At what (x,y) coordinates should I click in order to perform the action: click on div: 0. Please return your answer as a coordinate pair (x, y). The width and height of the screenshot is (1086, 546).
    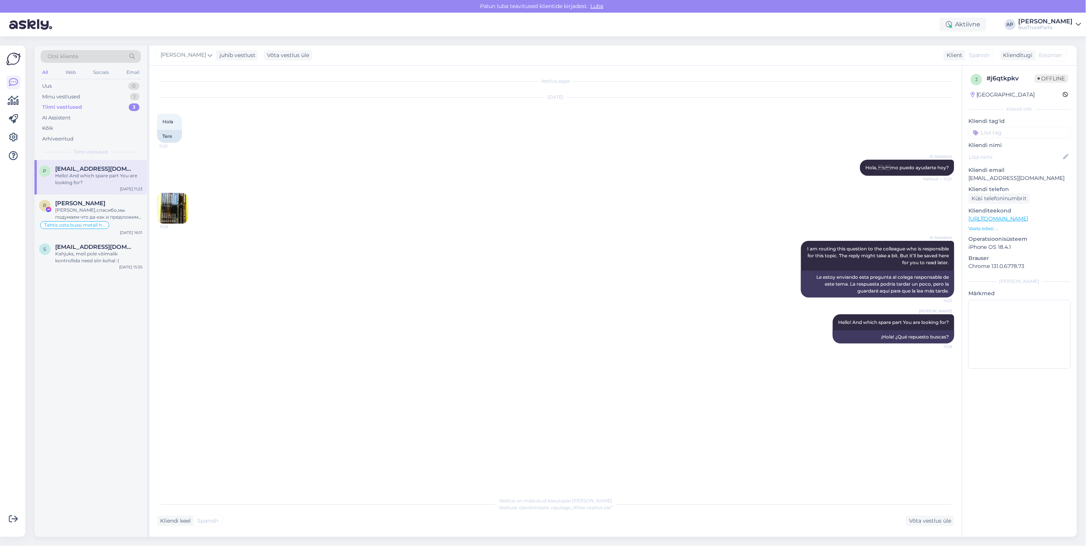
    Looking at the image, I should click on (134, 86).